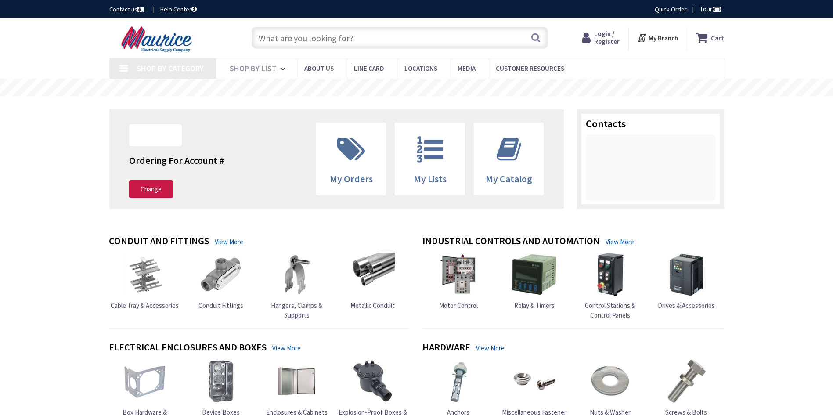 The width and height of the screenshot is (833, 419). What do you see at coordinates (221, 388) in the screenshot?
I see `a: Device Boxes Device Boxes` at bounding box center [221, 388].